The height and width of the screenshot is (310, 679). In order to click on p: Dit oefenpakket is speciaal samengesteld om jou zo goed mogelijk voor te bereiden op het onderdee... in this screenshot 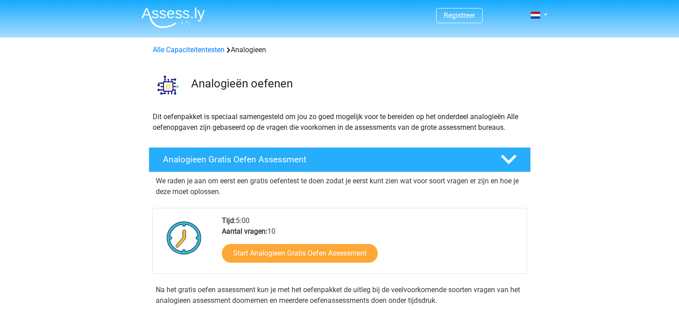, I will do `click(340, 122)`.